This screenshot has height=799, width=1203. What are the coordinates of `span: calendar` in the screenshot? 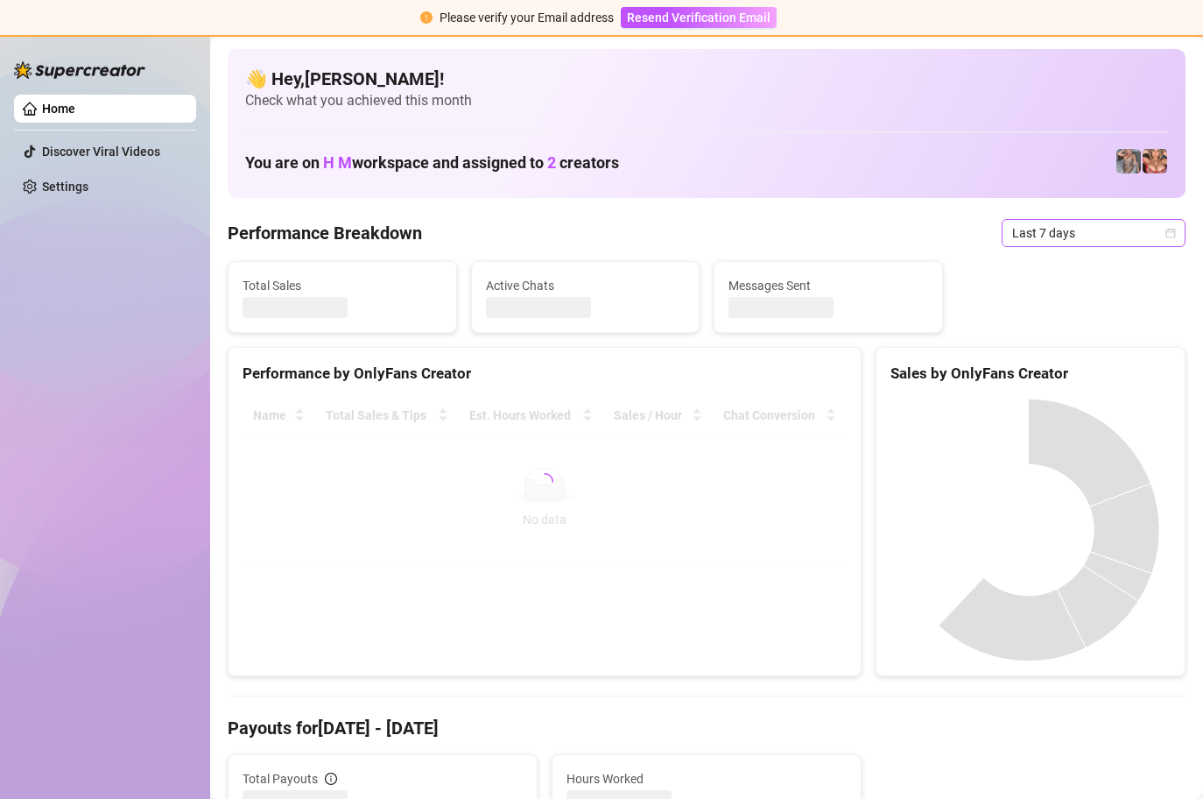 It's located at (1171, 233).